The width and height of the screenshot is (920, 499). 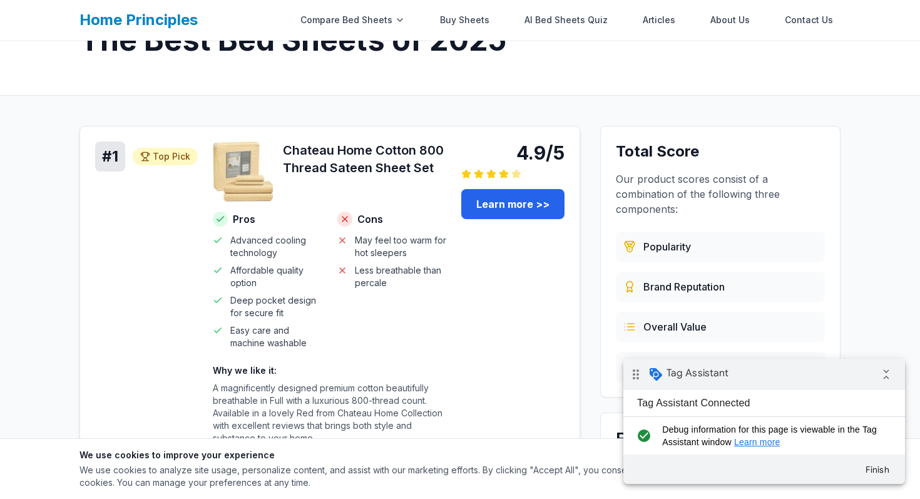 I want to click on a: Learn more, so click(x=134, y=83).